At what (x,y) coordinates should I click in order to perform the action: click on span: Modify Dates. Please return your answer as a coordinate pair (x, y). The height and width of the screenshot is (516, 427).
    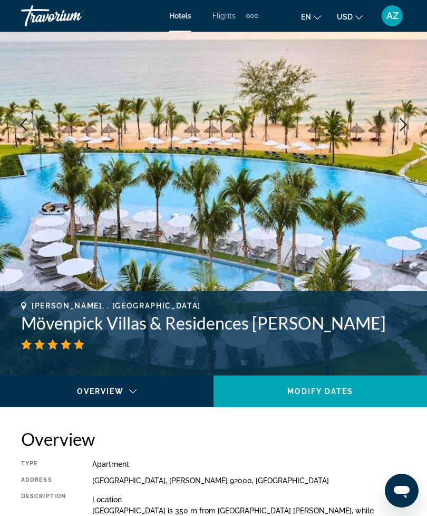
    Looking at the image, I should click on (320, 391).